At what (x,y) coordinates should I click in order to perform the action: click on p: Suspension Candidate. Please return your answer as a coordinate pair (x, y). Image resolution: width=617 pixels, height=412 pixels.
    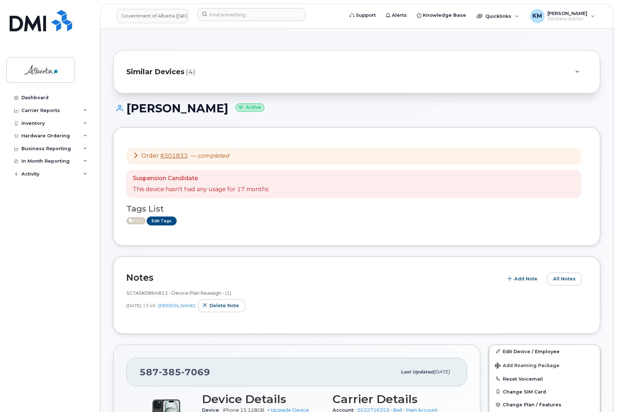
    Looking at the image, I should click on (201, 178).